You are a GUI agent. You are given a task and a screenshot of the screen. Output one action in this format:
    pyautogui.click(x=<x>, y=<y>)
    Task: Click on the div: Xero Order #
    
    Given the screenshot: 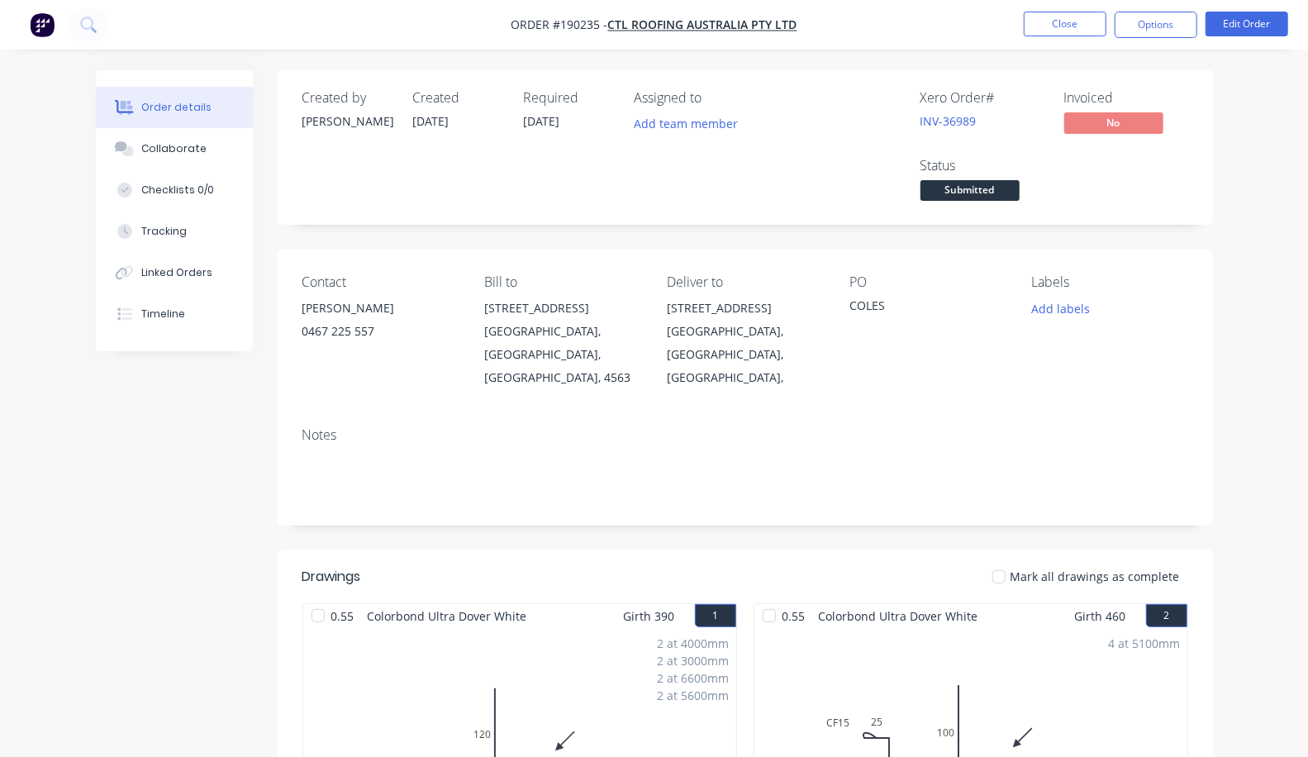 What is the action you would take?
    pyautogui.click(x=983, y=98)
    